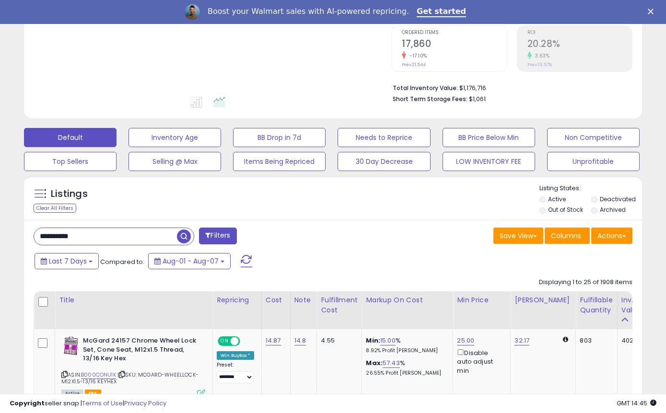 This screenshot has width=666, height=413. What do you see at coordinates (71, 346) in the screenshot?
I see `img: 51e2u54QwkL._SL40_.jpg` at bounding box center [71, 346].